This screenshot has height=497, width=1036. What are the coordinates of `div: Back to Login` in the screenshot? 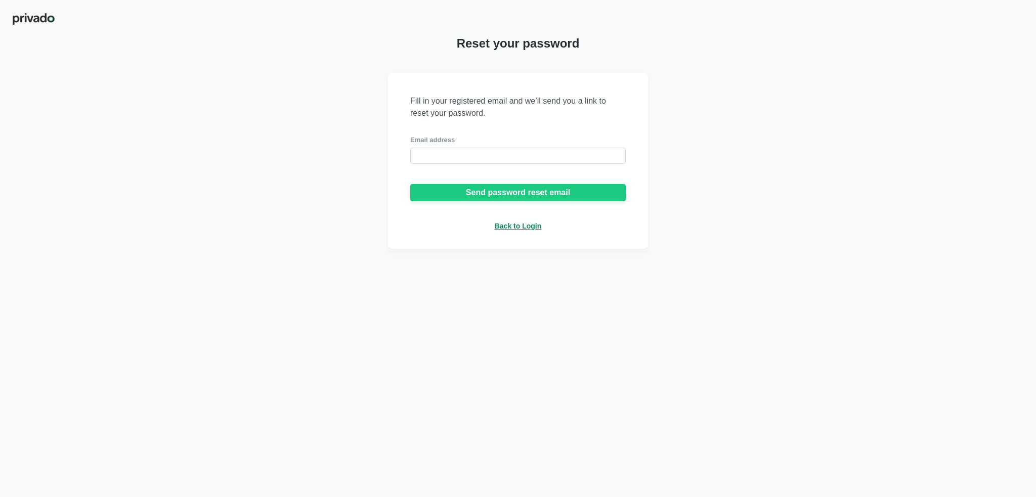 It's located at (518, 226).